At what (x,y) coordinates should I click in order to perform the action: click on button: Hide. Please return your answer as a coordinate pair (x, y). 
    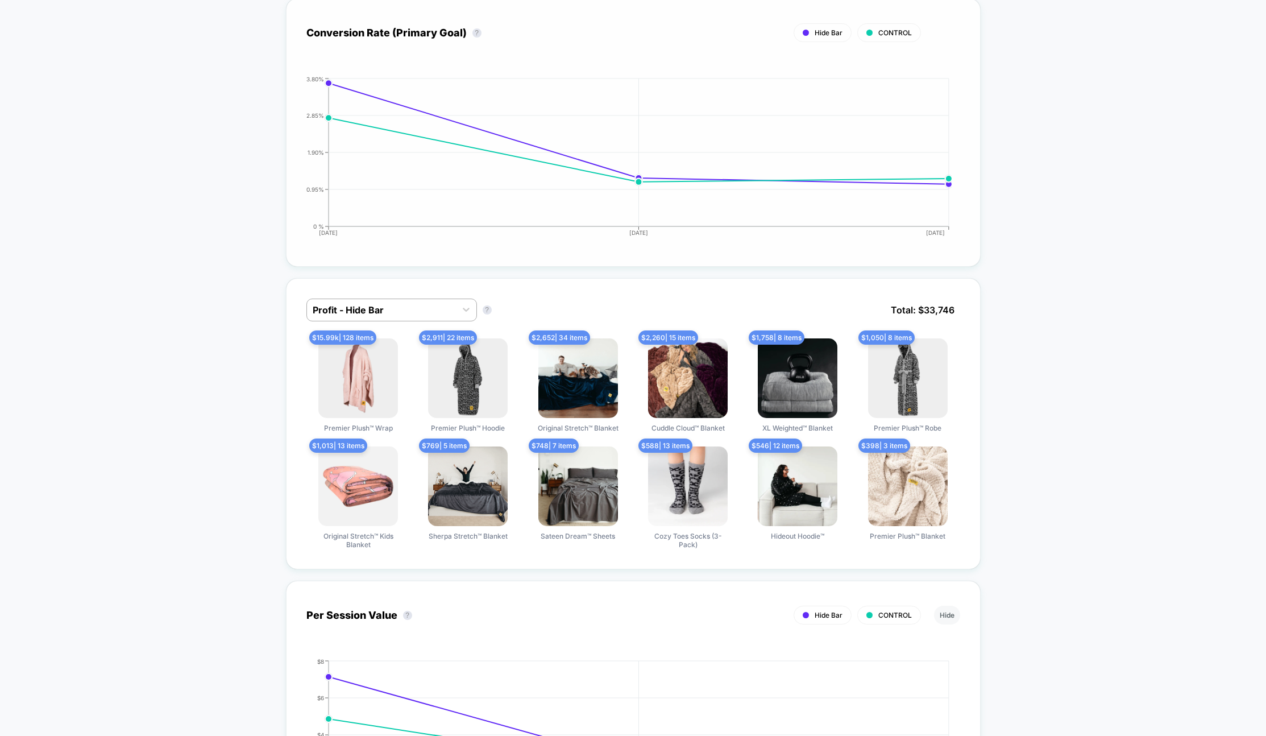
    Looking at the image, I should click on (947, 614).